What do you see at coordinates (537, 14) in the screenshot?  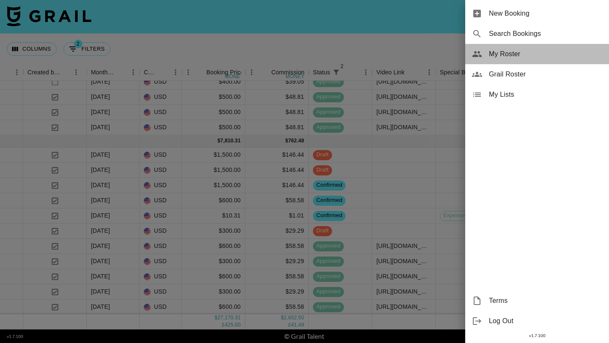 I see `div: New Booking` at bounding box center [537, 14].